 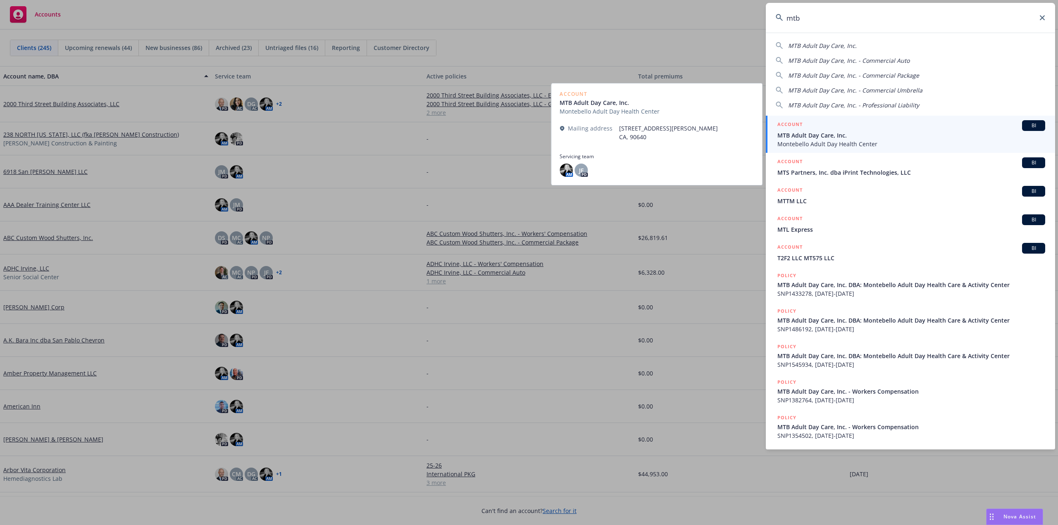 I want to click on span: Montebello Adult Day Health Center, so click(x=911, y=144).